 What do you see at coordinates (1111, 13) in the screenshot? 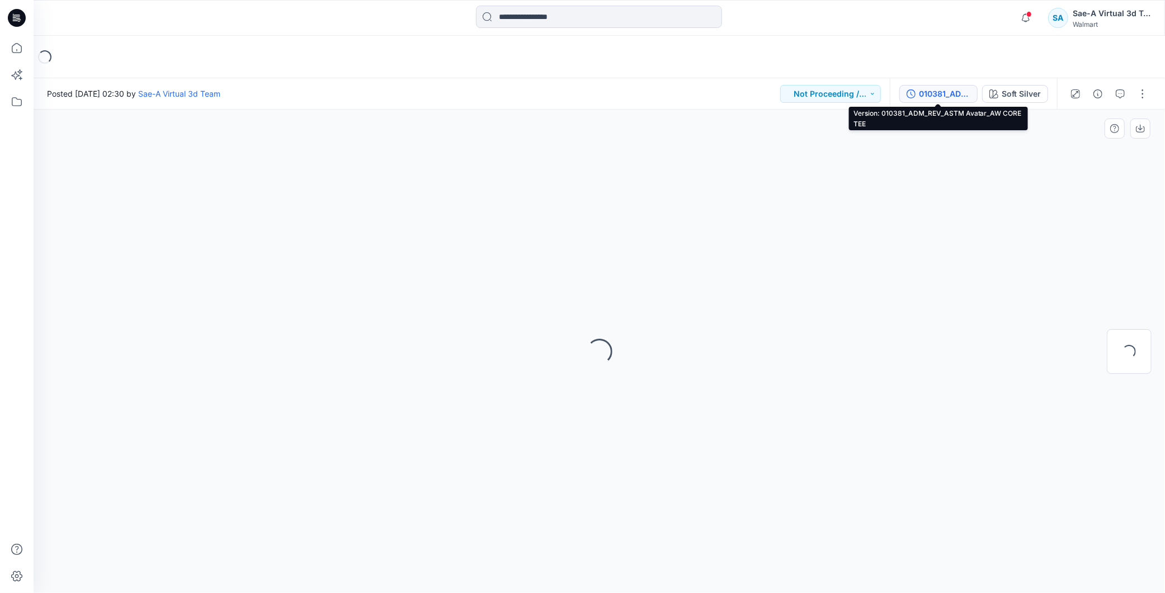
I see `div: Sae-A Virtual 3d Team` at bounding box center [1111, 13].